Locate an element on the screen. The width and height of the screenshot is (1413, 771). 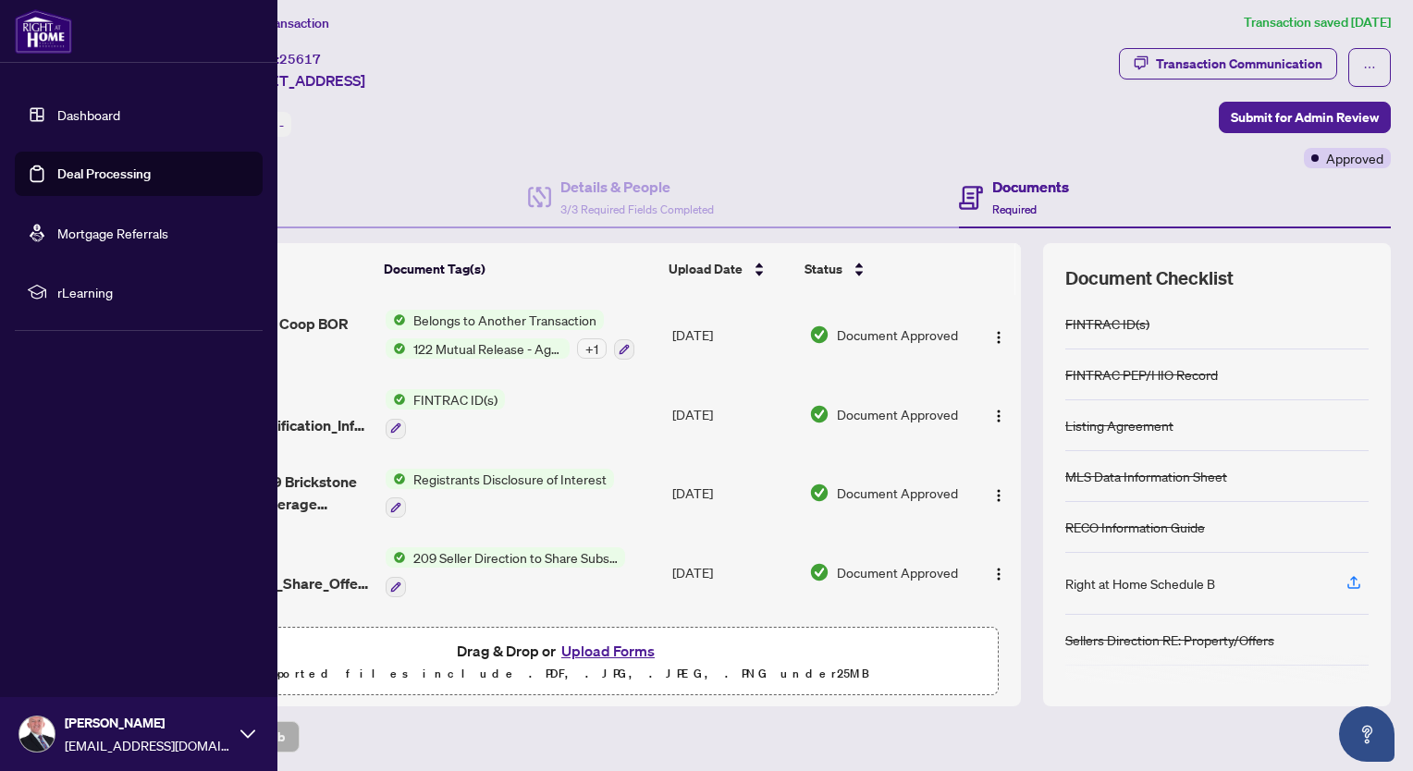
span: Required is located at coordinates (1015, 209).